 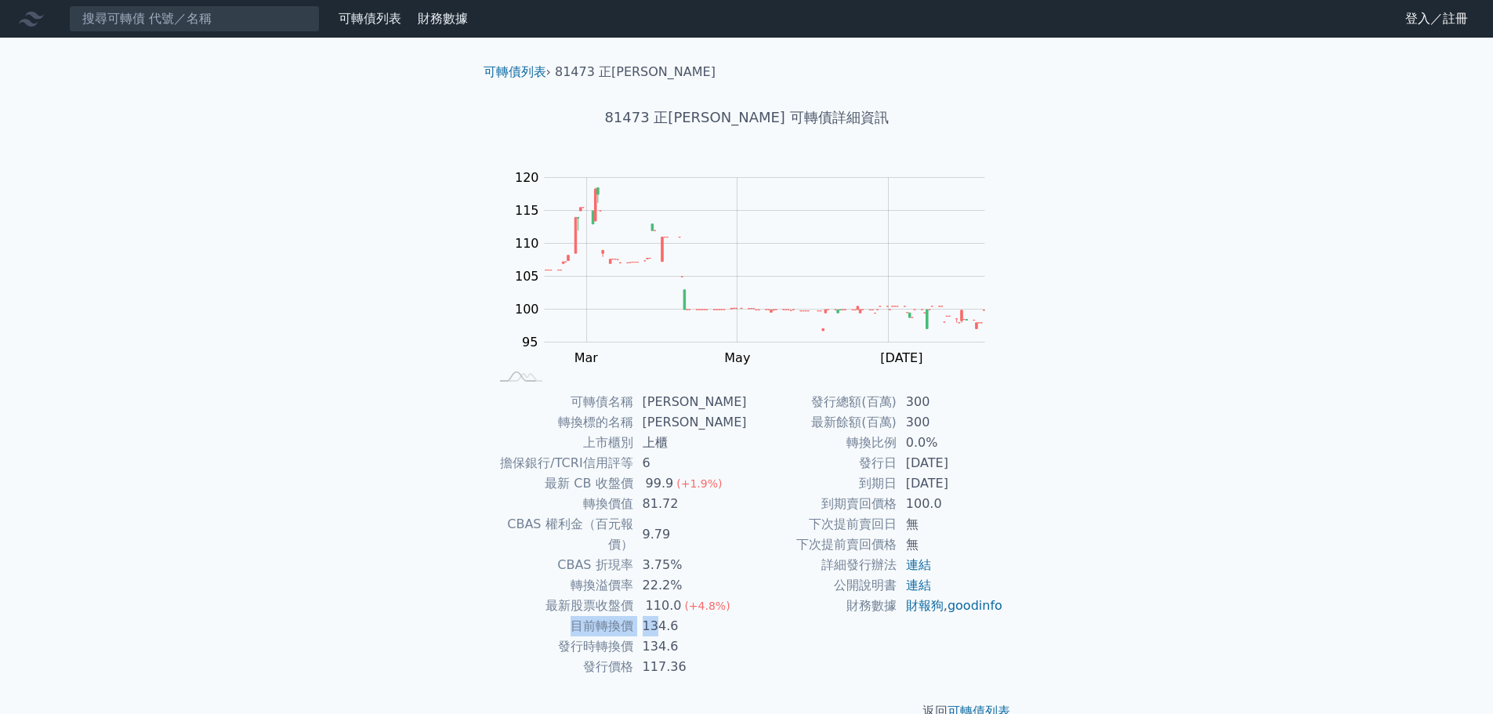 I want to click on td: 上市櫃別, so click(x=561, y=443).